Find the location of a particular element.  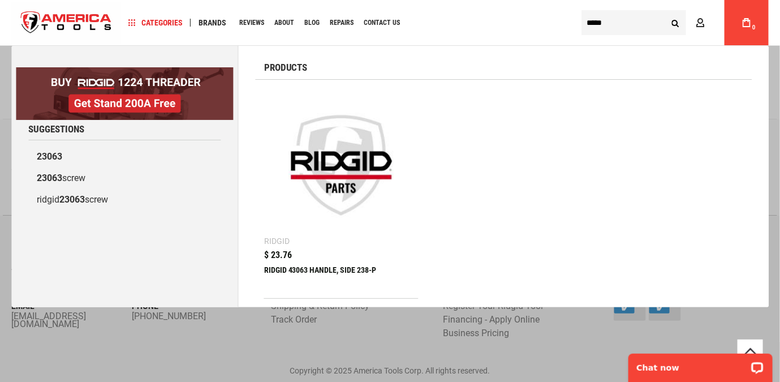

img: America Tools is located at coordinates (66, 23).